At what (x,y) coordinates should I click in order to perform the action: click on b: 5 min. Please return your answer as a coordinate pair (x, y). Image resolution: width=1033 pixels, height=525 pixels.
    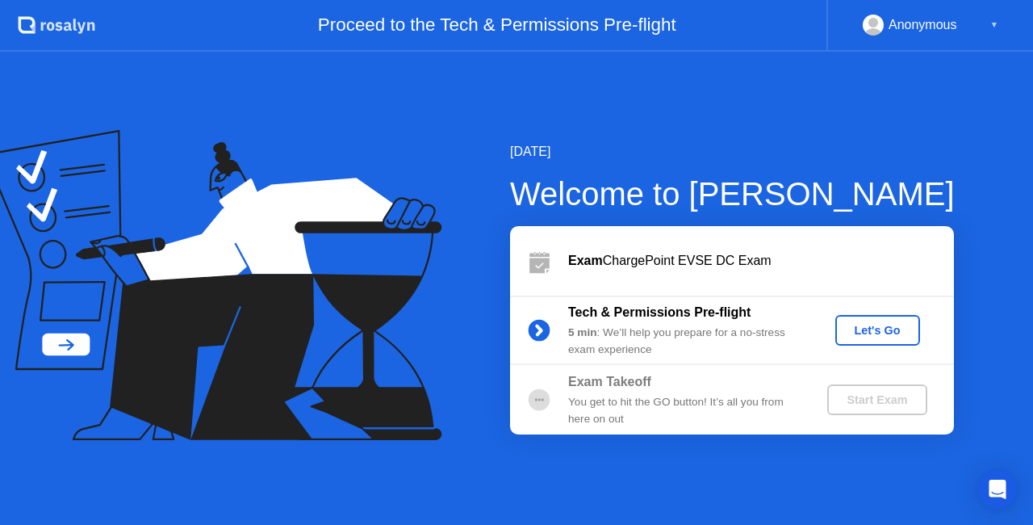
    Looking at the image, I should click on (583, 332).